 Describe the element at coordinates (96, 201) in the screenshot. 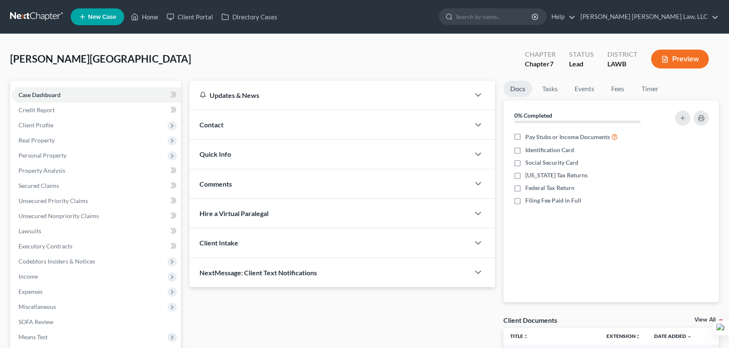

I see `a: Unsecured Priority Claims` at that location.